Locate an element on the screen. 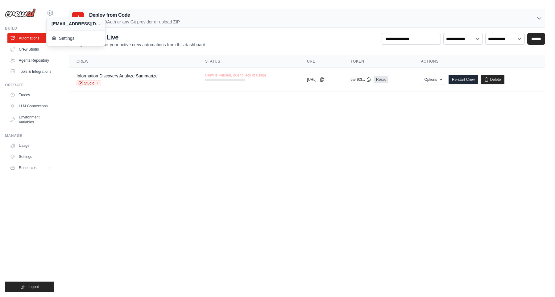 The height and width of the screenshot is (297, 555). button: Resources is located at coordinates (31, 168).